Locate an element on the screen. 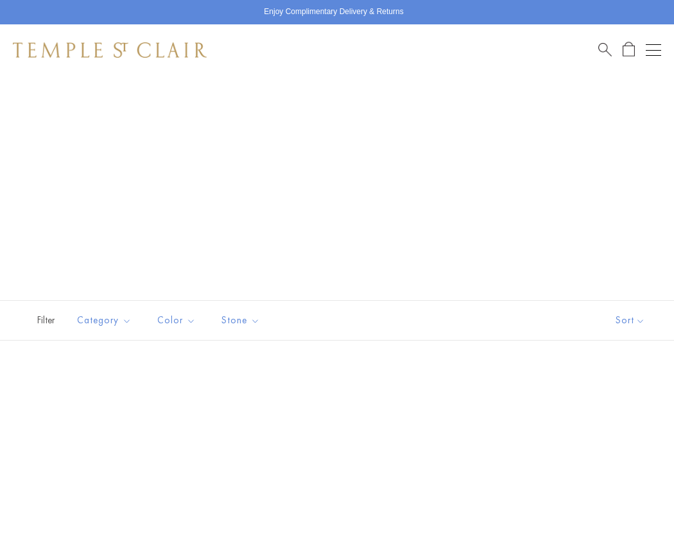 Image resolution: width=674 pixels, height=560 pixels. span: Category is located at coordinates (106, 320).